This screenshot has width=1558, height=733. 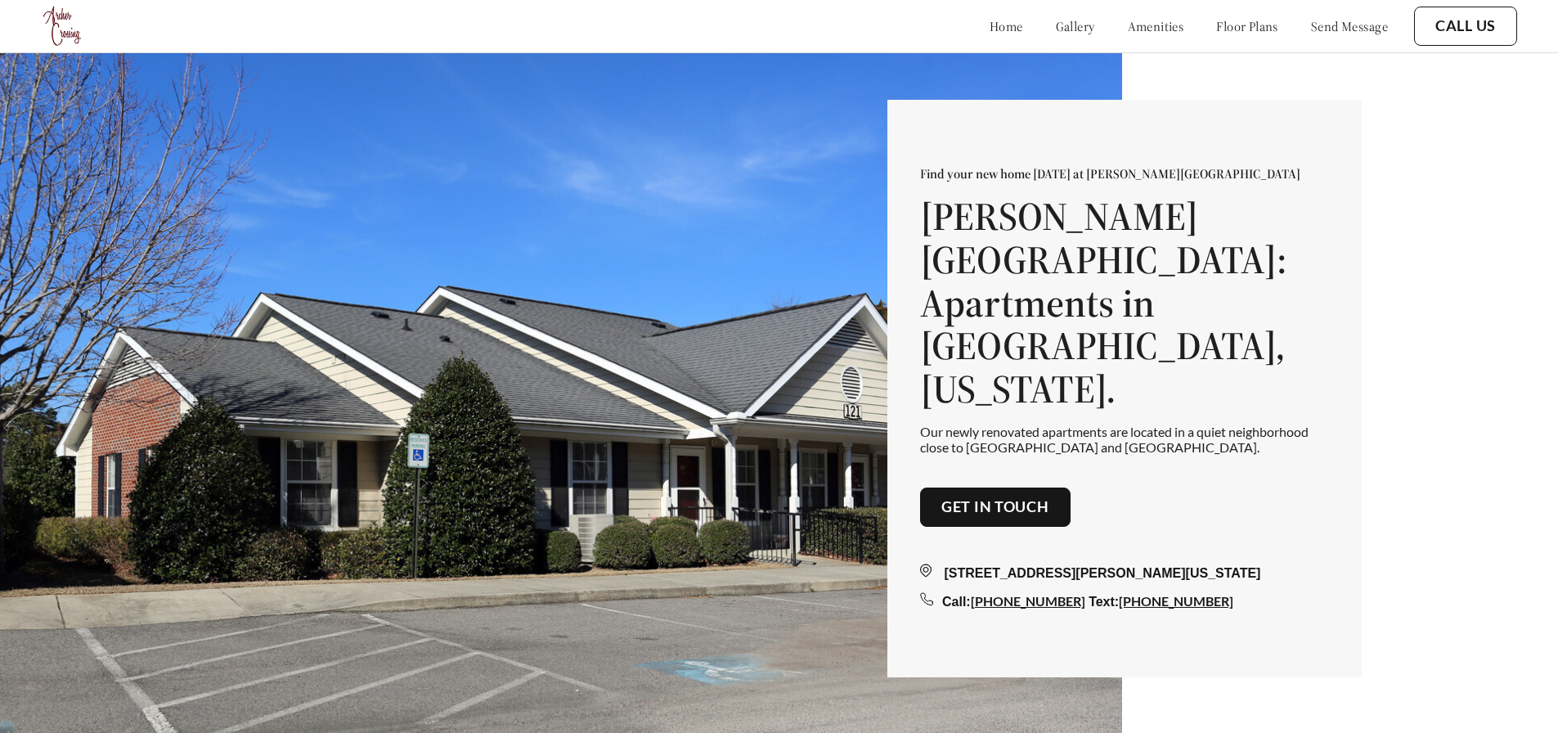 What do you see at coordinates (1350, 26) in the screenshot?
I see `a: send message` at bounding box center [1350, 26].